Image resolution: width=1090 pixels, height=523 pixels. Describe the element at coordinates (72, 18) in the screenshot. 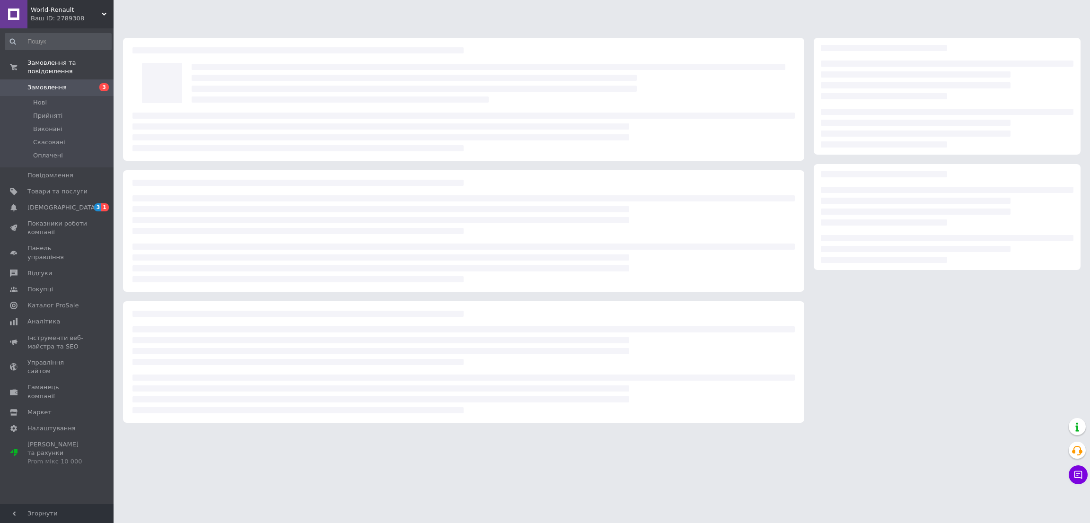

I see `div: Ваш ID: 2789308` at that location.